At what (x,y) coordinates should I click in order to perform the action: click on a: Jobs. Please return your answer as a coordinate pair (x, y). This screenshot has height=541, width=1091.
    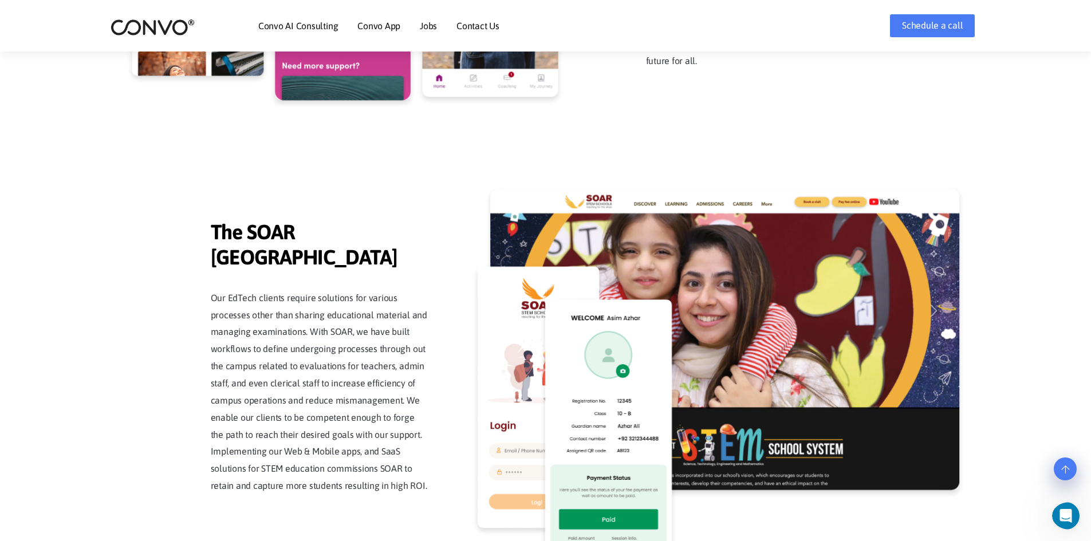
    Looking at the image, I should click on (428, 26).